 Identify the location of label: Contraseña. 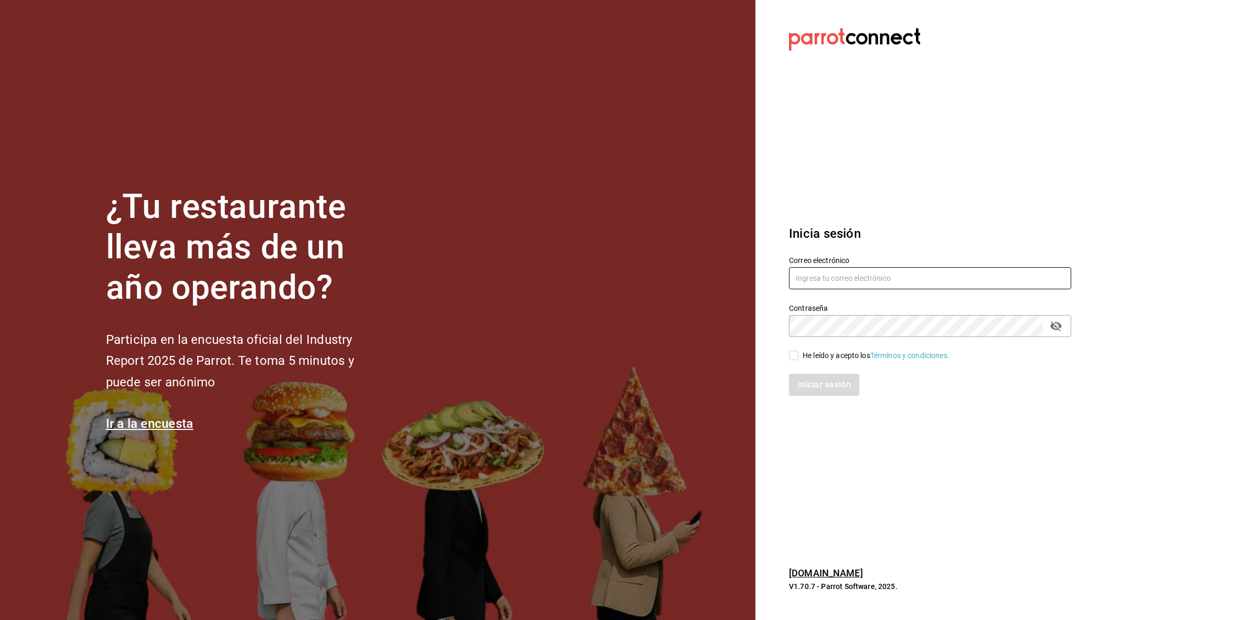
(930, 308).